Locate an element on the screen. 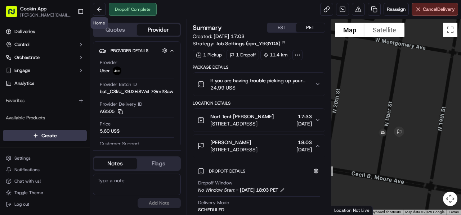  button: Provider Details is located at coordinates (137, 50).